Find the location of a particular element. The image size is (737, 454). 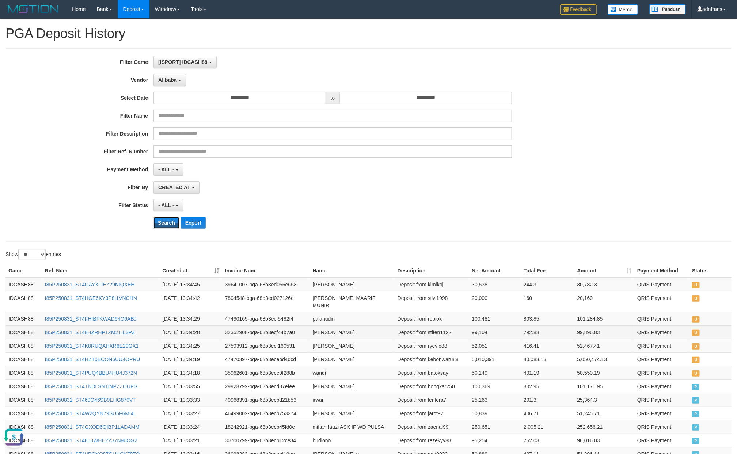

td: 792.83 is located at coordinates (547, 332).